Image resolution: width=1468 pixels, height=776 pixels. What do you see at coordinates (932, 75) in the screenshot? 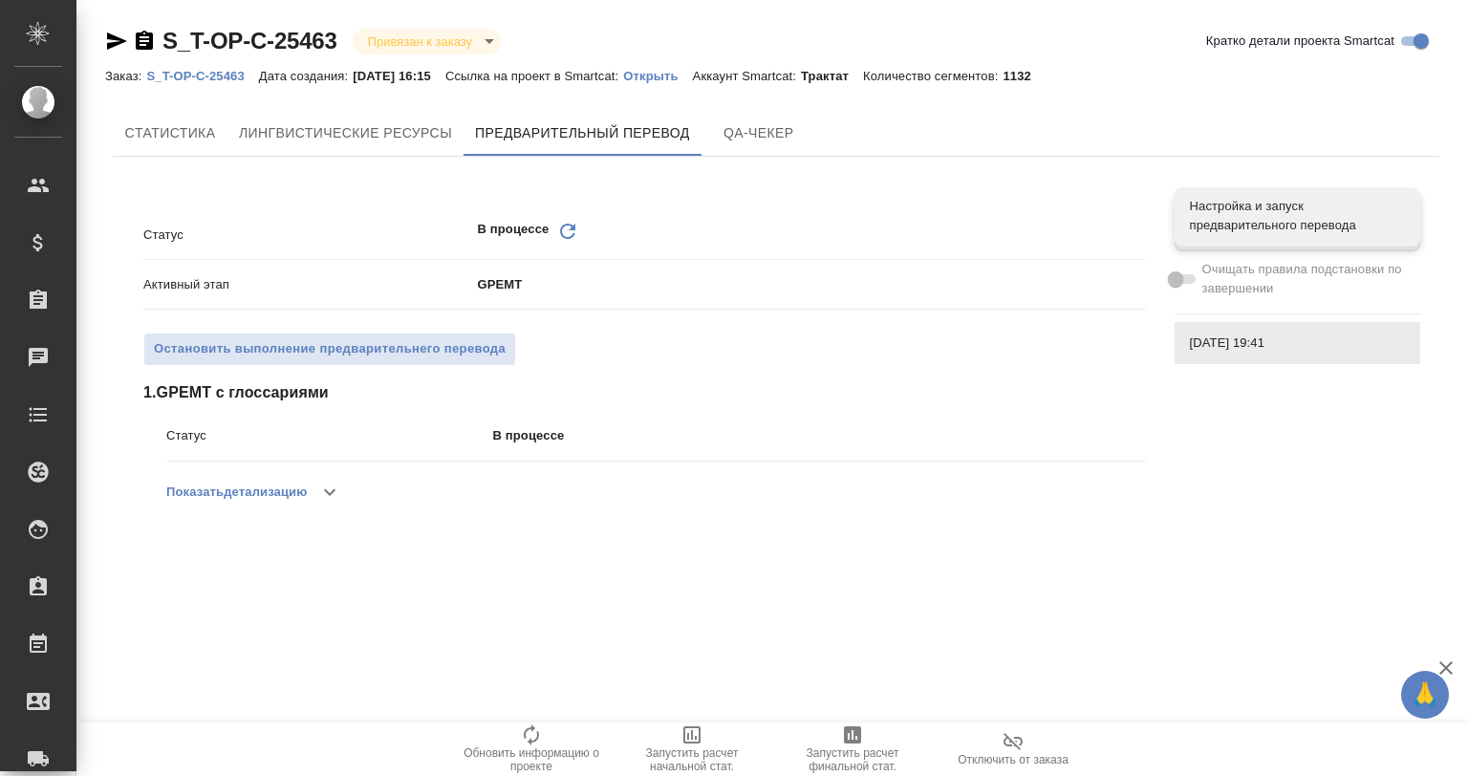
I see `p: Количество сегментов:` at bounding box center [932, 75].